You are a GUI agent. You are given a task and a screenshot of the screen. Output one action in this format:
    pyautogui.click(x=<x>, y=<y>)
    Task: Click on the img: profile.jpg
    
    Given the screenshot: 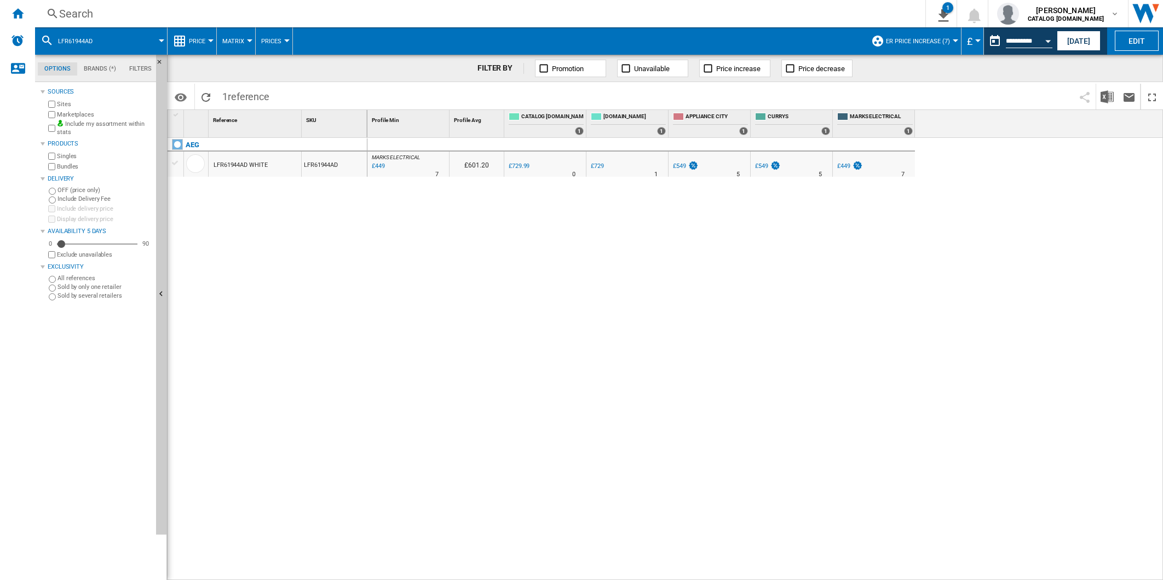 What is the action you would take?
    pyautogui.click(x=1008, y=14)
    